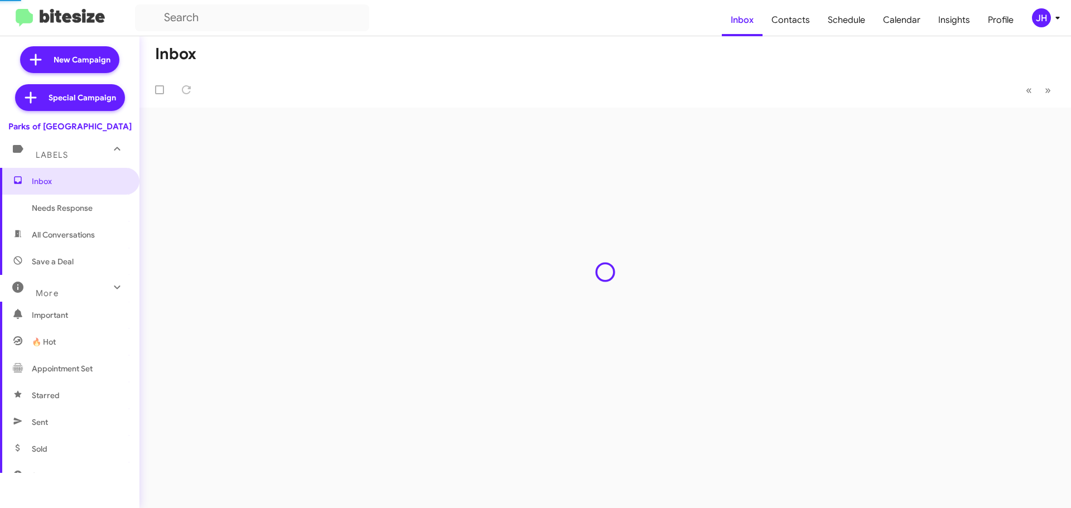 This screenshot has width=1071, height=508. What do you see at coordinates (1001, 20) in the screenshot?
I see `a: Profile` at bounding box center [1001, 20].